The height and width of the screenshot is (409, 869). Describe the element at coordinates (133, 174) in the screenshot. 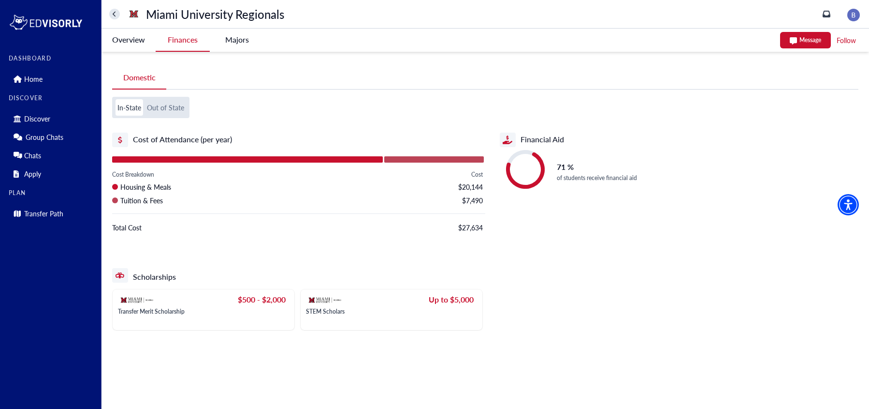

I see `span: Cost Breakdown` at that location.